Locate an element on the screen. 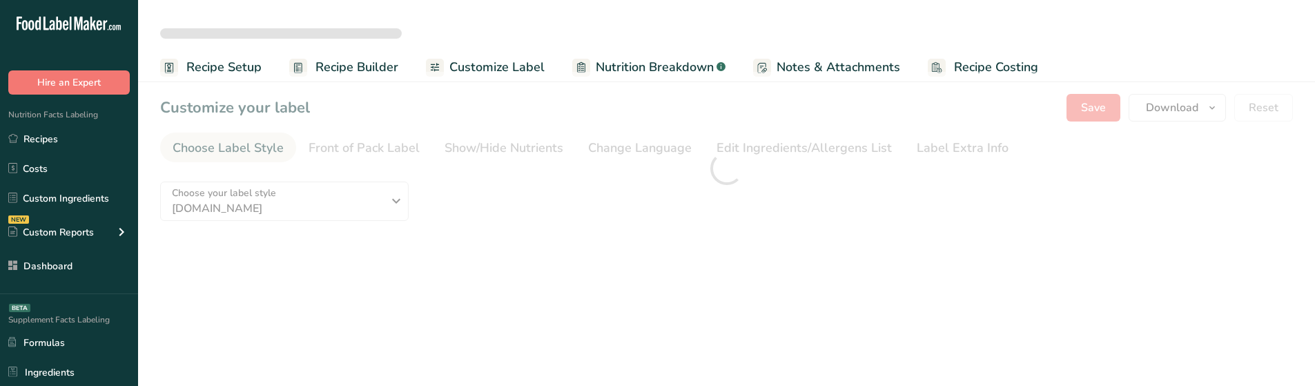 The image size is (1315, 386). span: Recipe Setup is located at coordinates (224, 67).